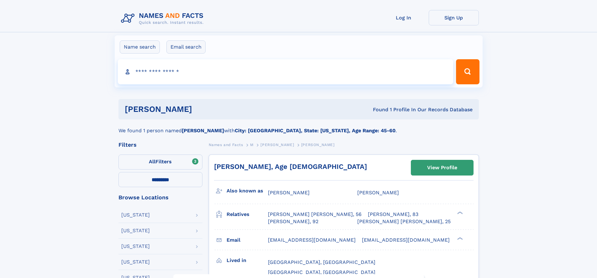 This screenshot has height=278, width=597. What do you see at coordinates (454, 18) in the screenshot?
I see `a: Sign Up` at bounding box center [454, 18].